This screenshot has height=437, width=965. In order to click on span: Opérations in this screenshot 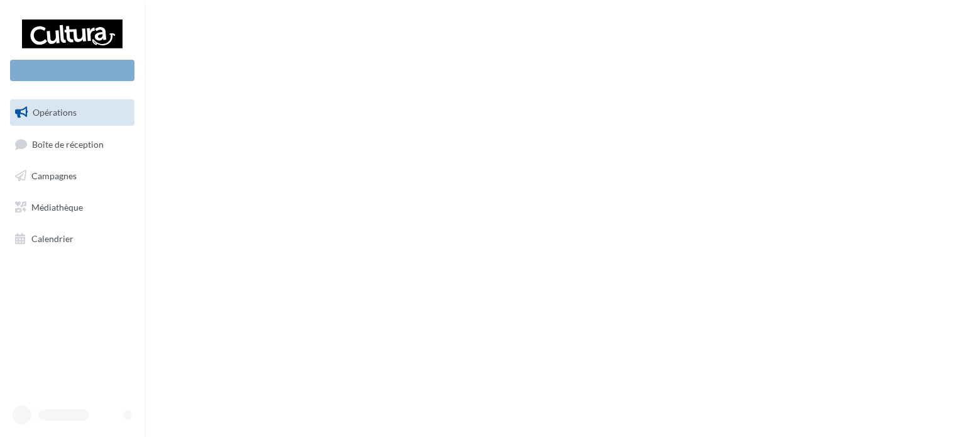, I will do `click(55, 112)`.